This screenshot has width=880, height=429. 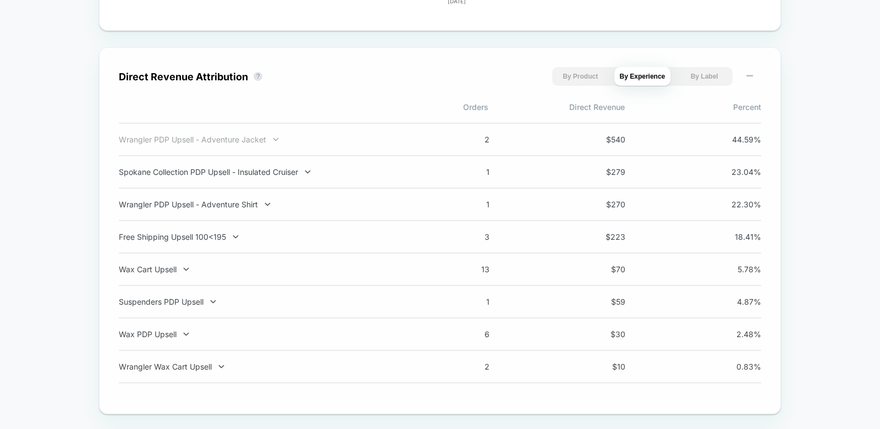 What do you see at coordinates (704, 76) in the screenshot?
I see `button: By Label` at bounding box center [704, 76].